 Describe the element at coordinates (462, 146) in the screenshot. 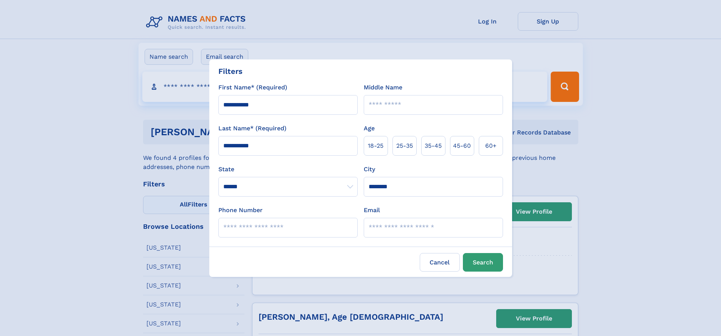

I see `span: 45‑60` at that location.